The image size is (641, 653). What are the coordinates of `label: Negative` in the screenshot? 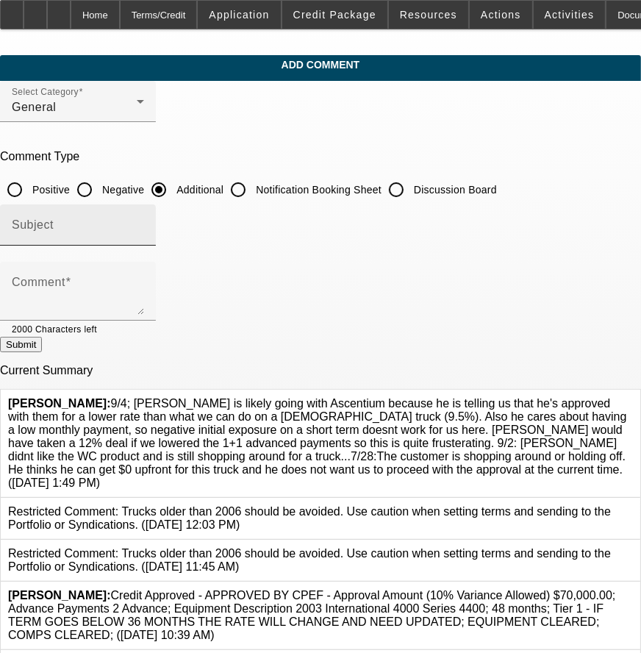 It's located at (121, 190).